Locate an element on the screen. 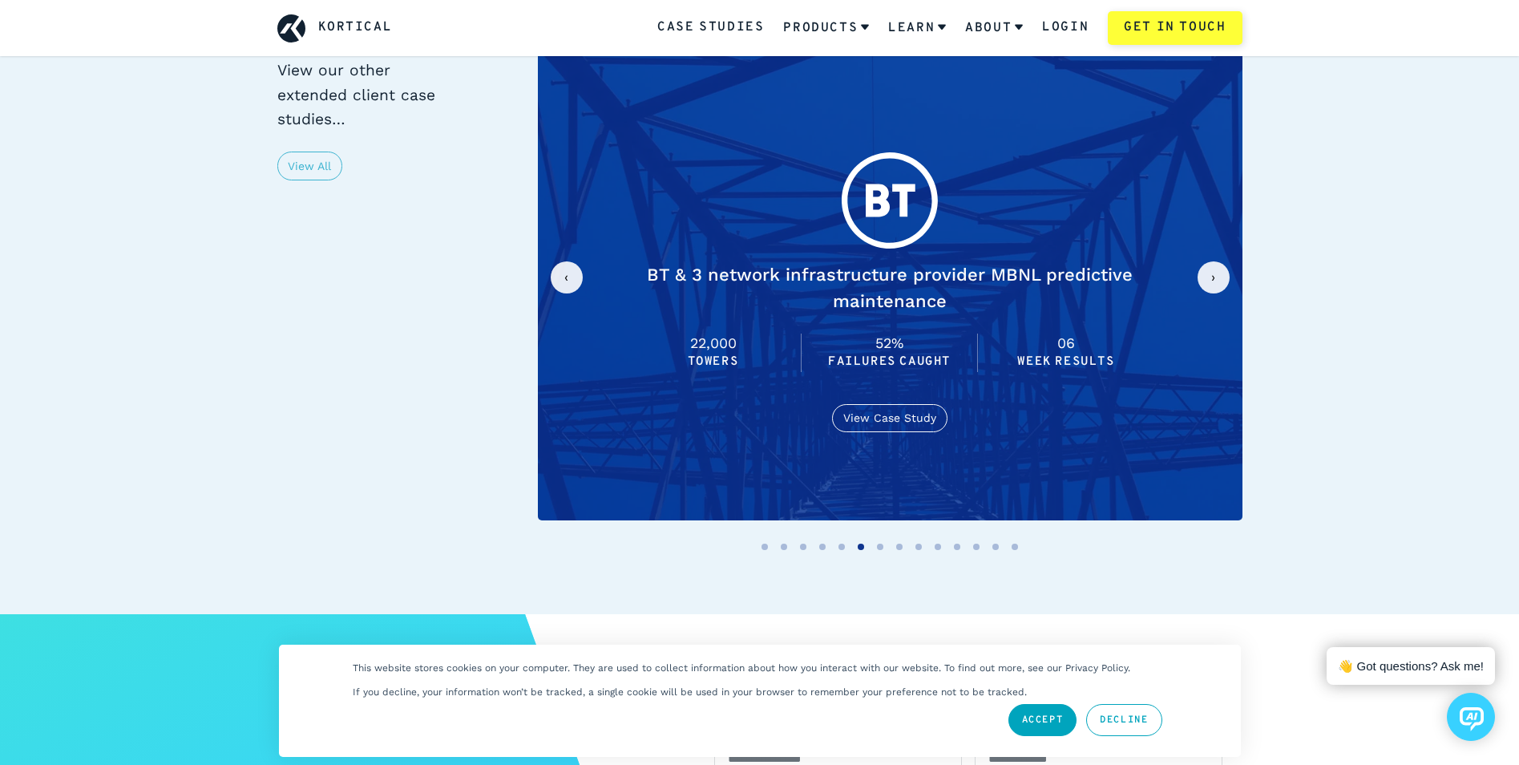 The width and height of the screenshot is (1519, 765). li: slide item 1 is located at coordinates (765, 547).